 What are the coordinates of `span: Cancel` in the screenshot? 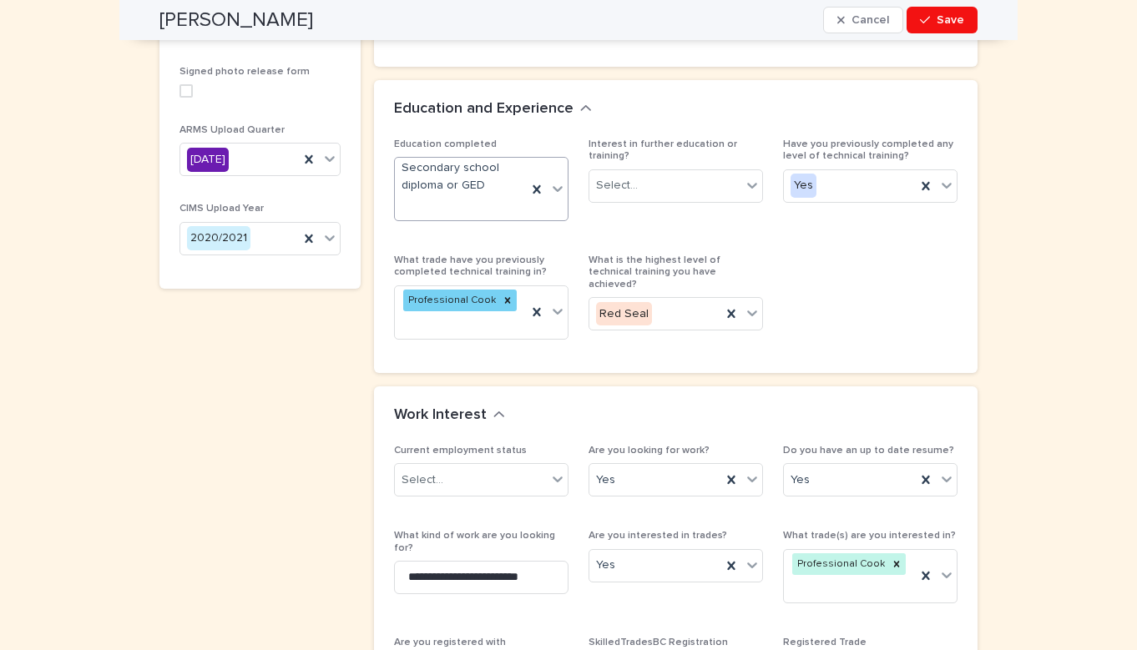 It's located at (870, 20).